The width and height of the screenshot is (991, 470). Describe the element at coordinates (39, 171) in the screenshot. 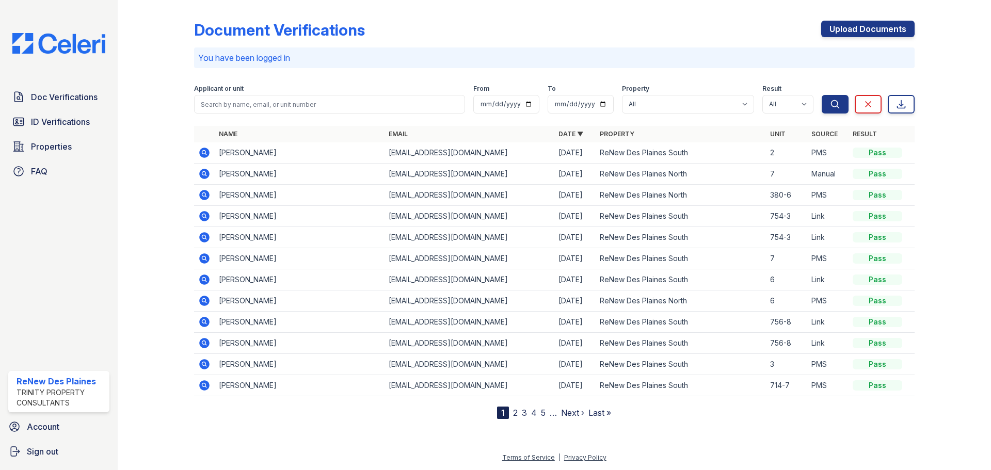

I see `span: FAQ` at that location.